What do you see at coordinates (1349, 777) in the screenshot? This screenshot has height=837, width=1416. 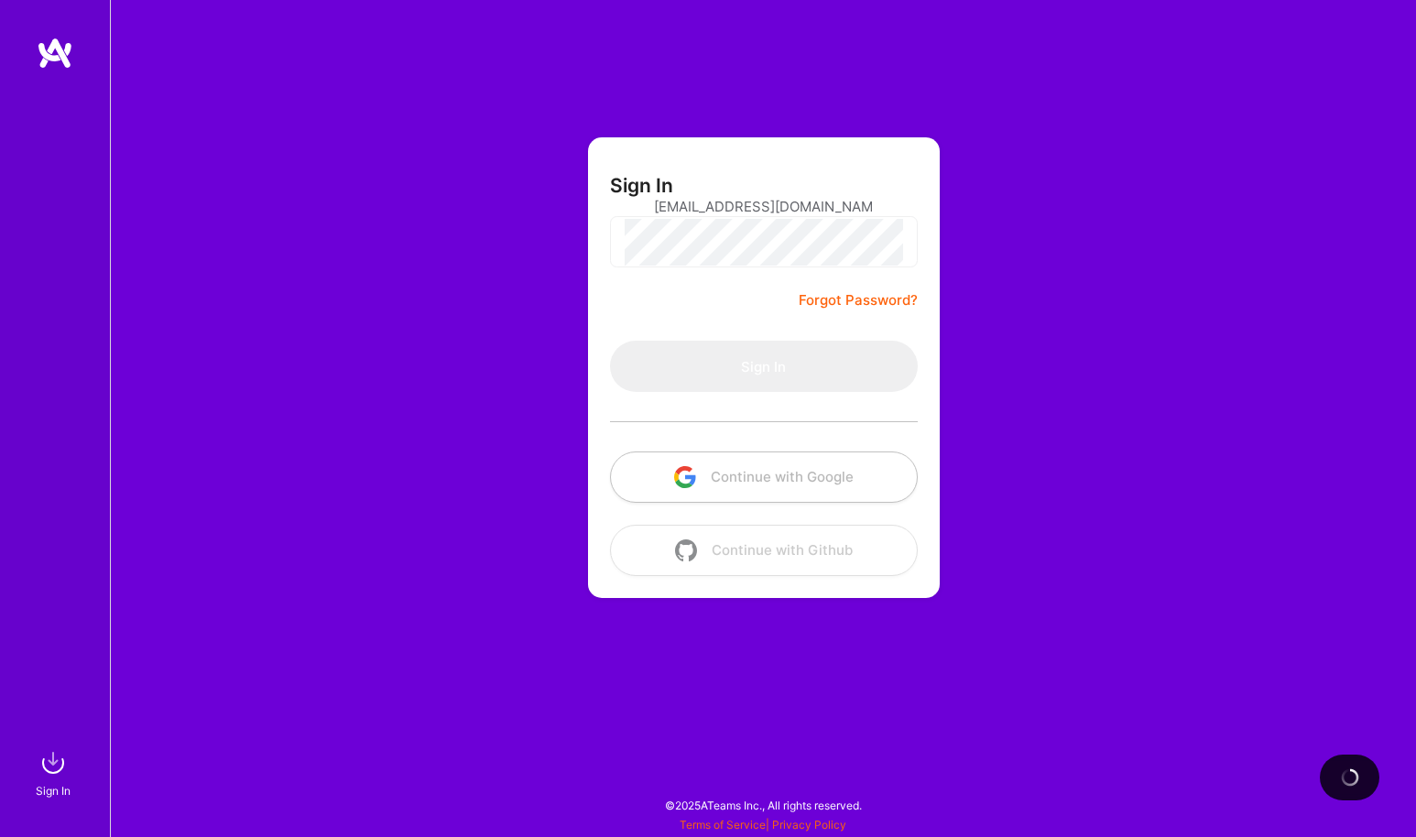 I see `img: loading` at bounding box center [1349, 777].